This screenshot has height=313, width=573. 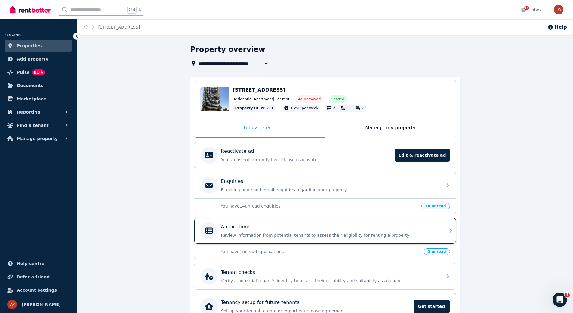 What do you see at coordinates (309, 99) in the screenshot?
I see `span: Ad: Removed` at bounding box center [309, 99].